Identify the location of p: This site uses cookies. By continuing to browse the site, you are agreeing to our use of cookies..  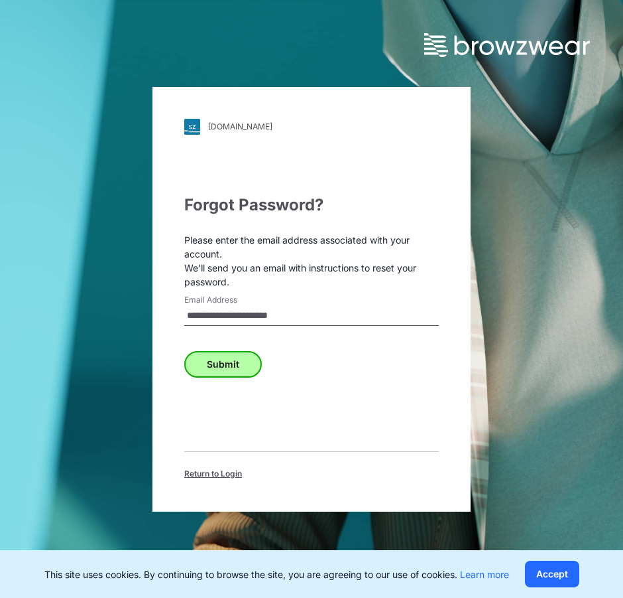
(277, 574).